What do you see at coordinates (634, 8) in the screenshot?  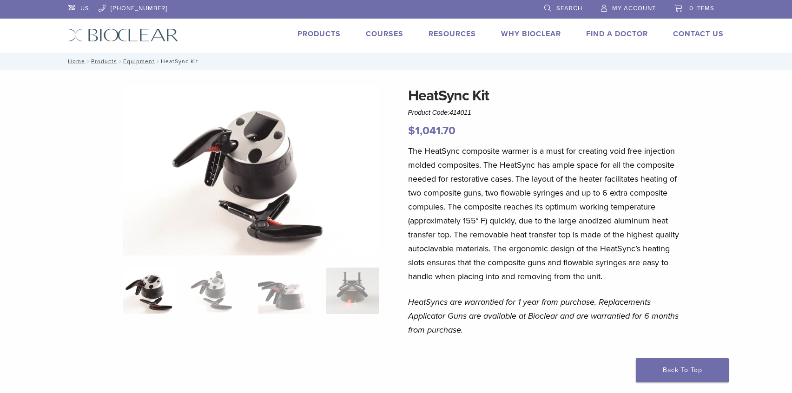 I see `span: My Account` at bounding box center [634, 8].